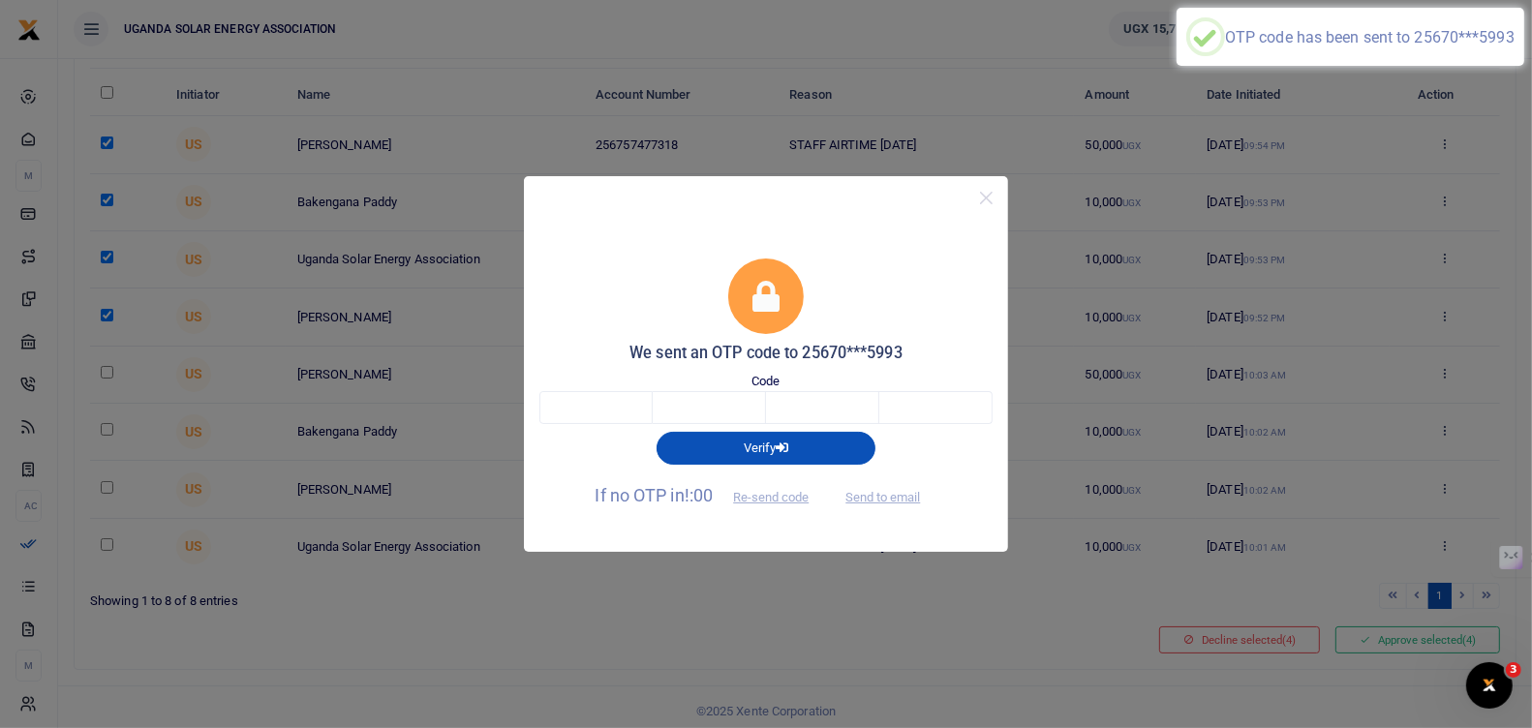 The height and width of the screenshot is (728, 1532). Describe the element at coordinates (765, 382) in the screenshot. I see `label: Code` at that location.